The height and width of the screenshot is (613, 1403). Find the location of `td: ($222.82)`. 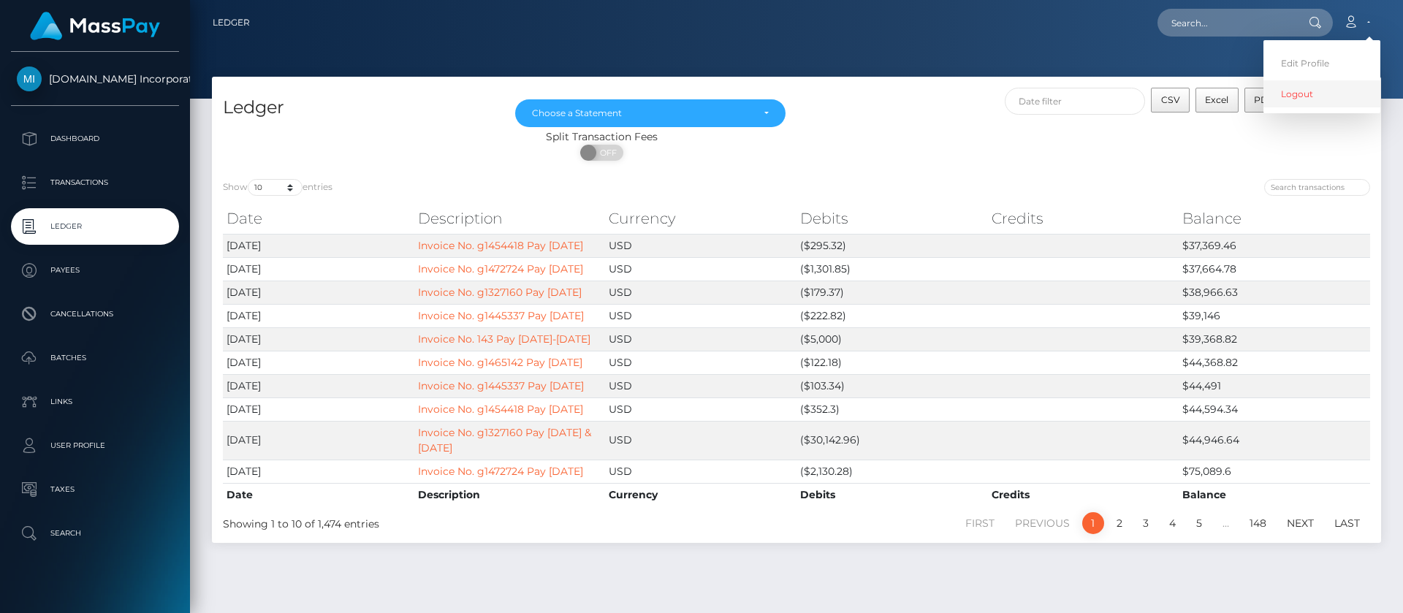

td: ($222.82) is located at coordinates (892, 316).